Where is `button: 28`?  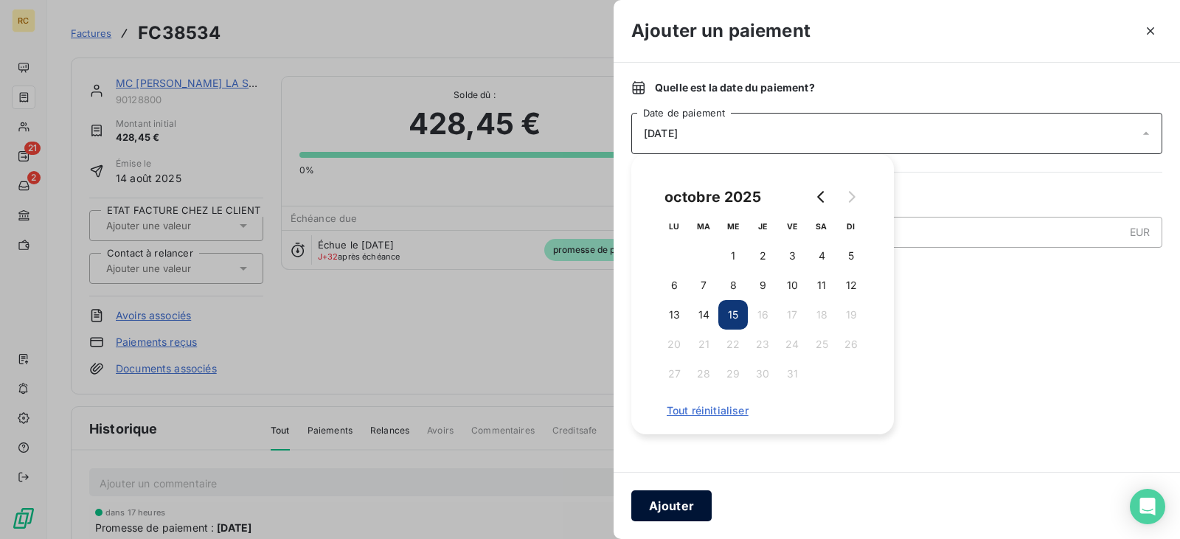
button: 28 is located at coordinates (704, 374).